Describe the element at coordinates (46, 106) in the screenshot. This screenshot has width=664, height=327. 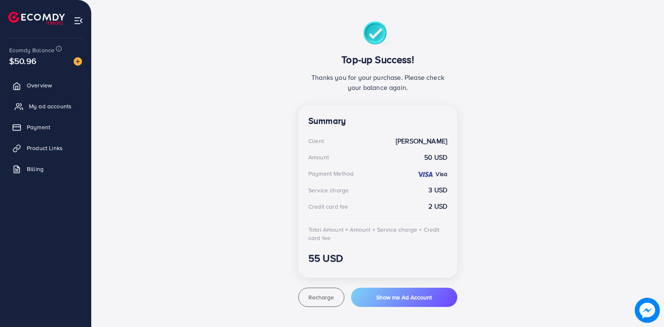
I see `a: My ad accounts` at that location.